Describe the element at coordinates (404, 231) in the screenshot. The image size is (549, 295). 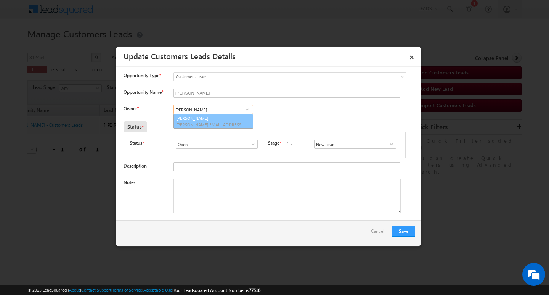
I see `button: Save` at that location.